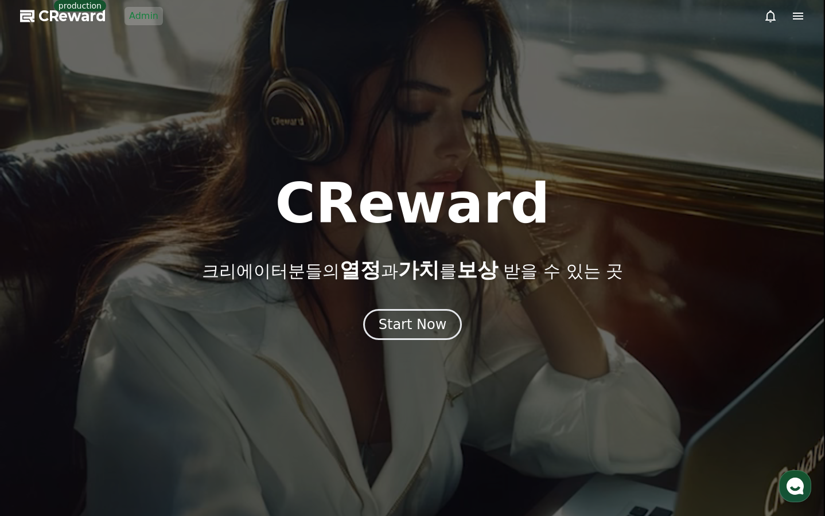 The image size is (825, 516). Describe the element at coordinates (413, 326) in the screenshot. I see `a: Start Now` at that location.